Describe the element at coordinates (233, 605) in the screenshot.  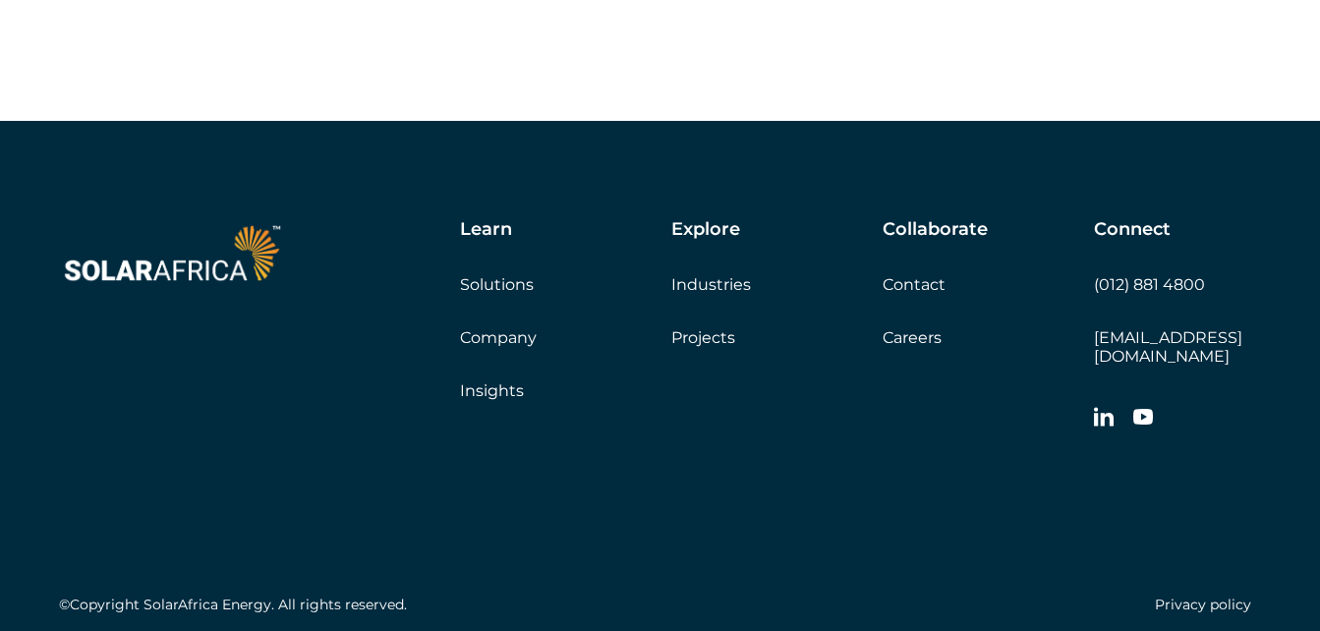
I see `h5: ©Copyright SolarAfrica Energy. All rights reserved.` at that location.